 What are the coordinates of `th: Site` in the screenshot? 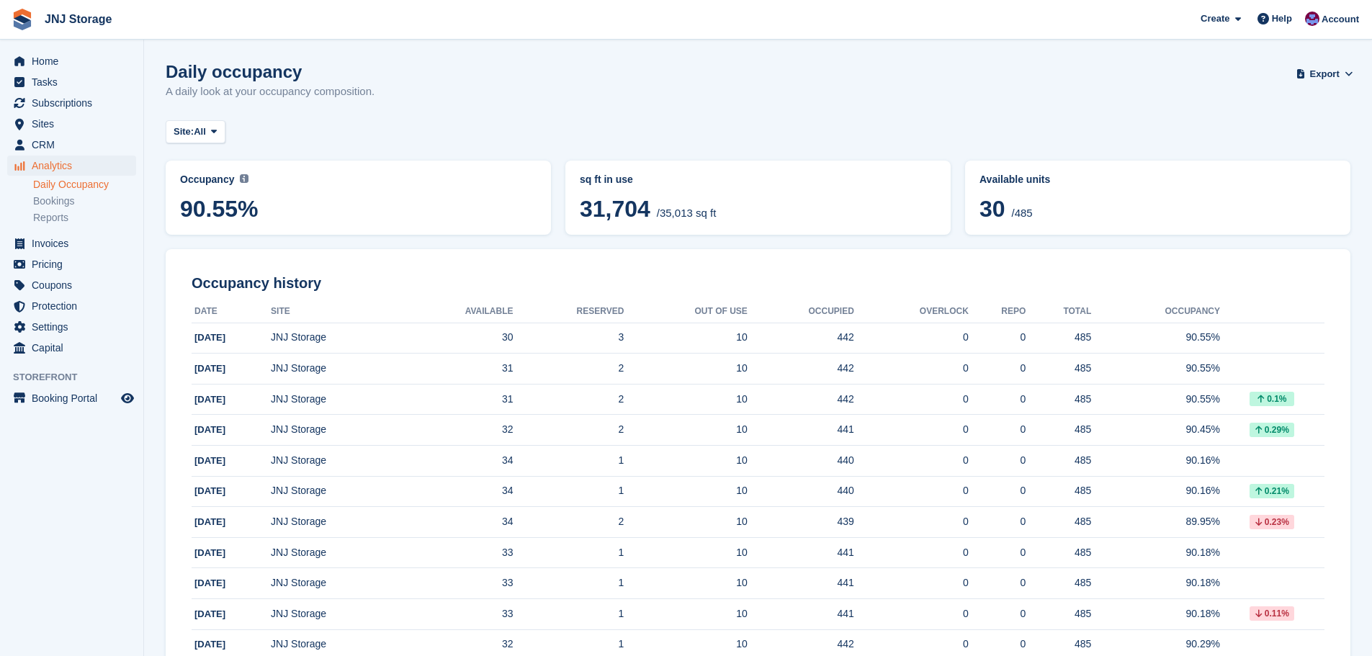 It's located at (336, 312).